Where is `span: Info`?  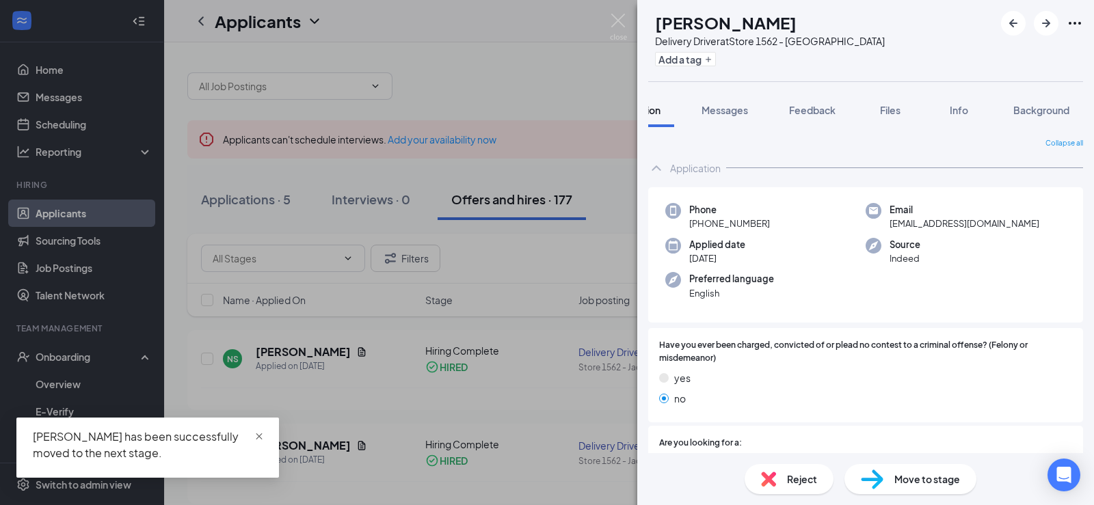 span: Info is located at coordinates (959, 110).